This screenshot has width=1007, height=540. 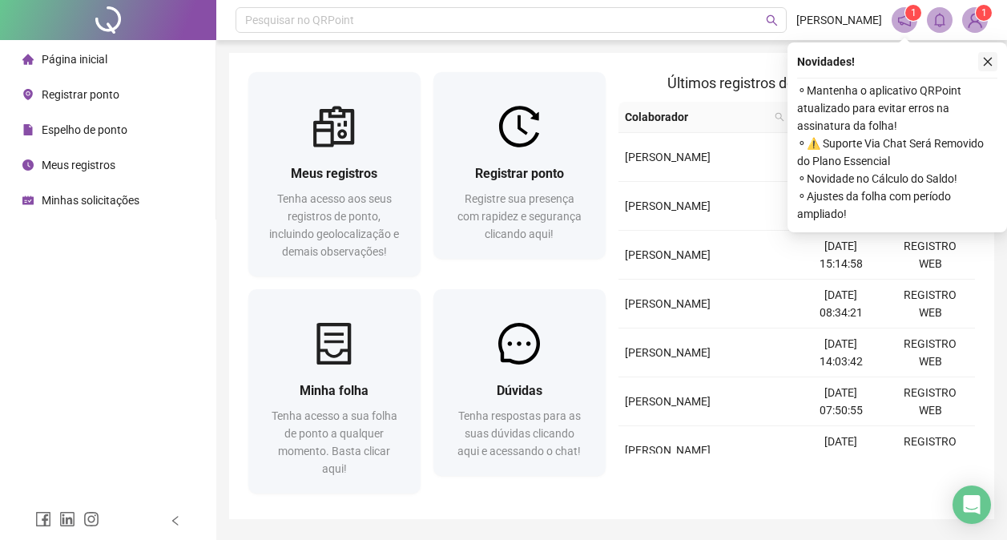 I want to click on span: environment, so click(x=28, y=95).